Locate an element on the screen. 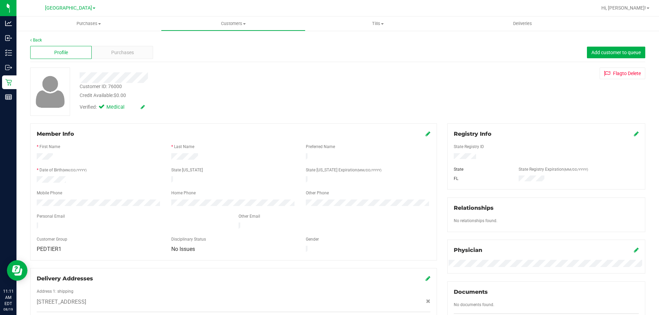 This screenshot has width=659, height=315. inline-svg: Analytics is located at coordinates (9, 23).